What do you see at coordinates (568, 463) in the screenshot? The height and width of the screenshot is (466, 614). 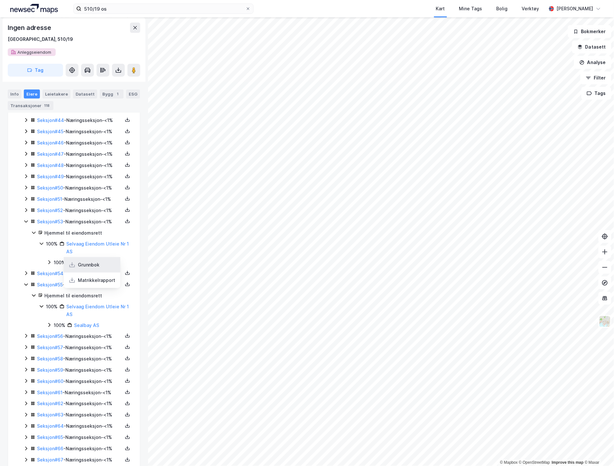 I see `a: Improve this map` at bounding box center [568, 463].